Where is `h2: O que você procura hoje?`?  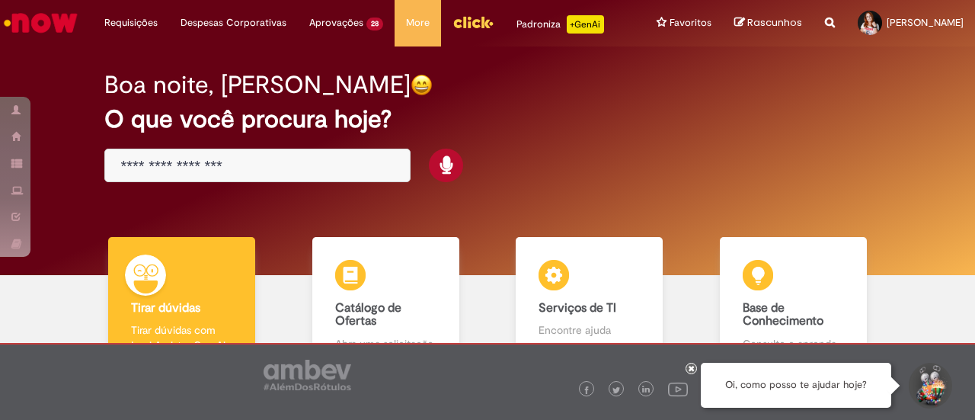 h2: O que você procura hoje? is located at coordinates (487, 119).